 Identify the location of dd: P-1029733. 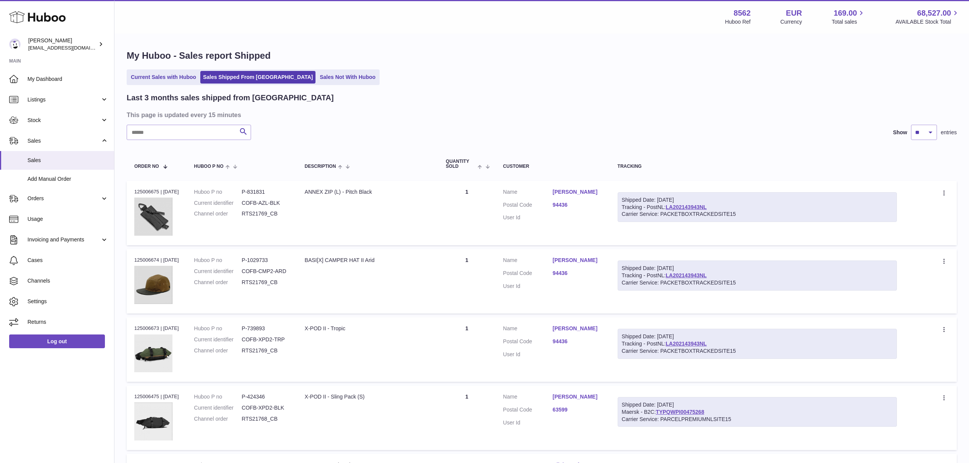
(266, 260).